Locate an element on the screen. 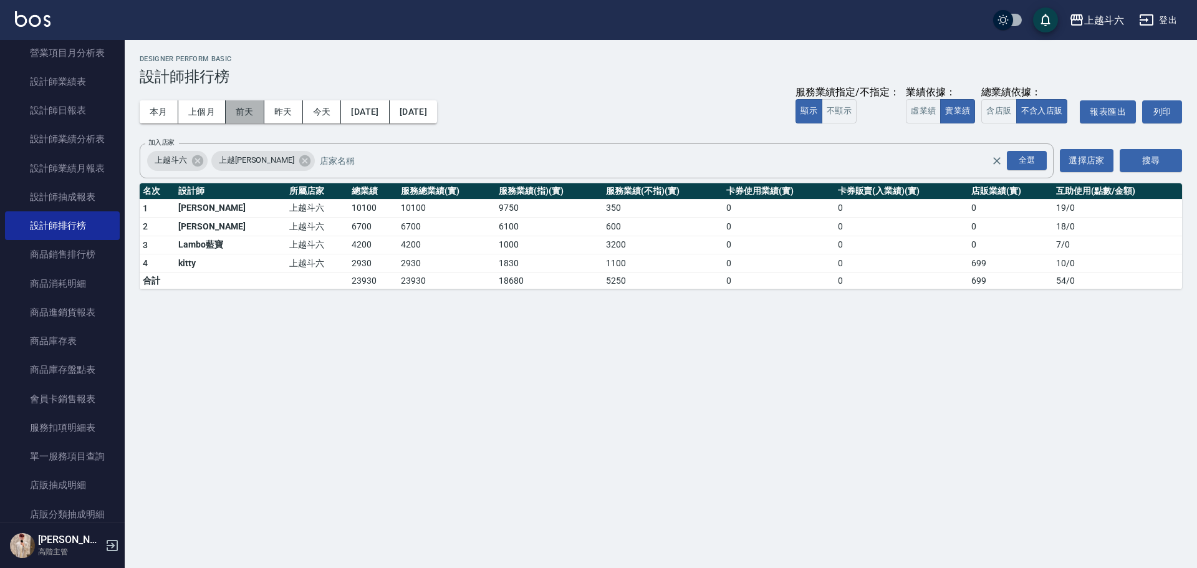  td: 1830 is located at coordinates (549, 264).